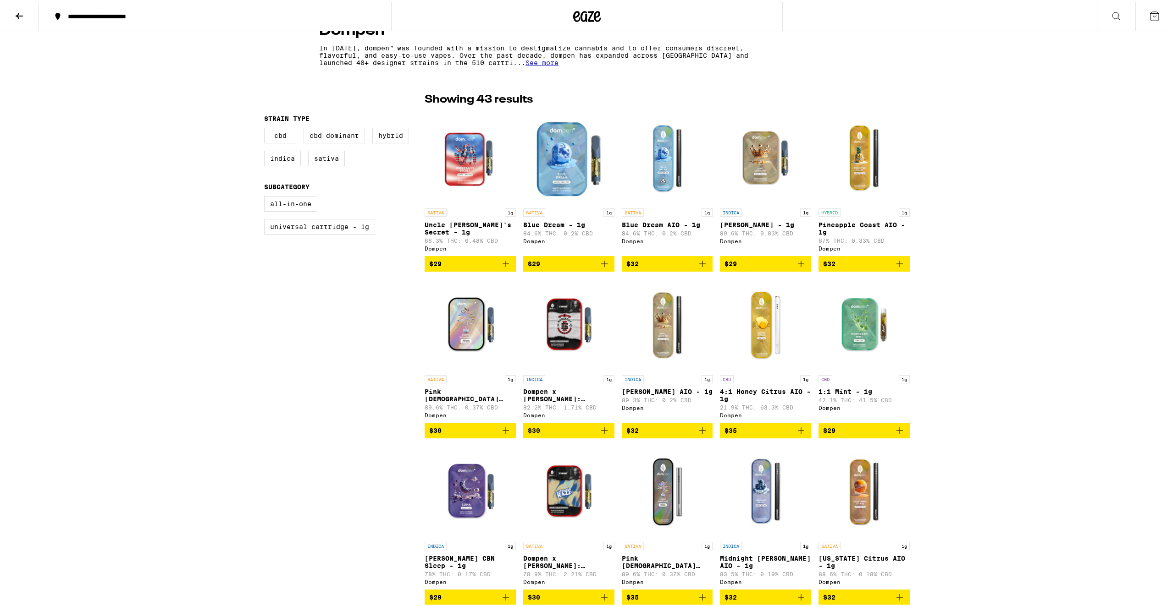 This screenshot has width=1167, height=606. What do you see at coordinates (765, 349) in the screenshot?
I see `a: Open page for 4:1 Honey Citrus AIO - 1g from Dompen` at bounding box center [765, 349].